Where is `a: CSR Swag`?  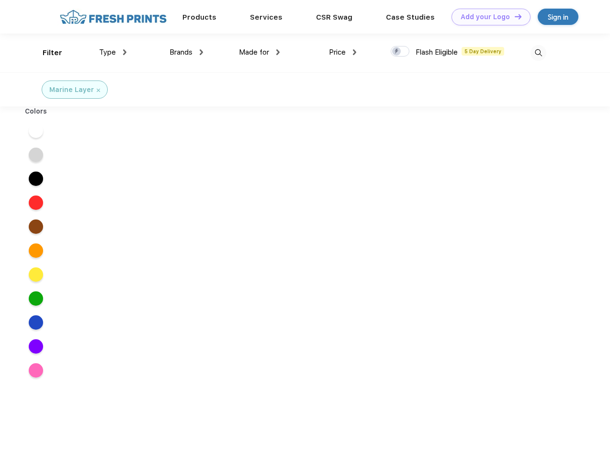 a: CSR Swag is located at coordinates (334, 17).